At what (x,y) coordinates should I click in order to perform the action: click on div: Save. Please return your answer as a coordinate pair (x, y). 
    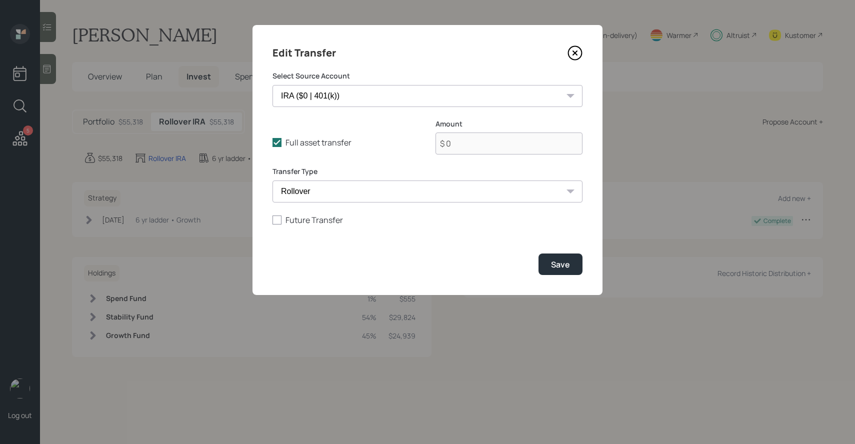
    Looking at the image, I should click on (561, 265).